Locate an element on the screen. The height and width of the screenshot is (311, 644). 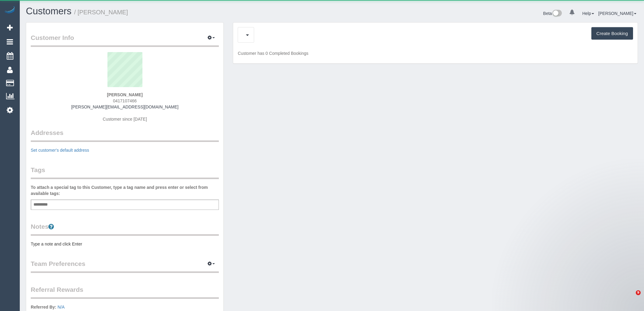
a: Automaid Logo is located at coordinates (10, 10).